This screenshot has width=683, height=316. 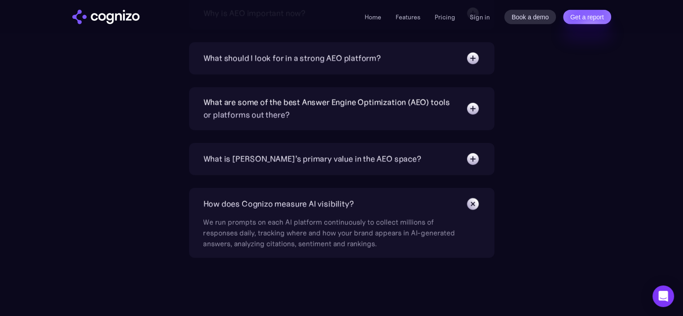 I want to click on a: Pricing, so click(x=445, y=17).